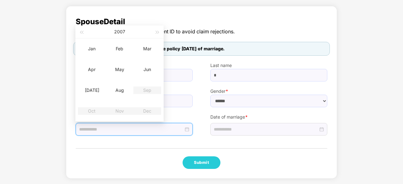 The image size is (403, 184). I want to click on td: 2007-08, so click(119, 90).